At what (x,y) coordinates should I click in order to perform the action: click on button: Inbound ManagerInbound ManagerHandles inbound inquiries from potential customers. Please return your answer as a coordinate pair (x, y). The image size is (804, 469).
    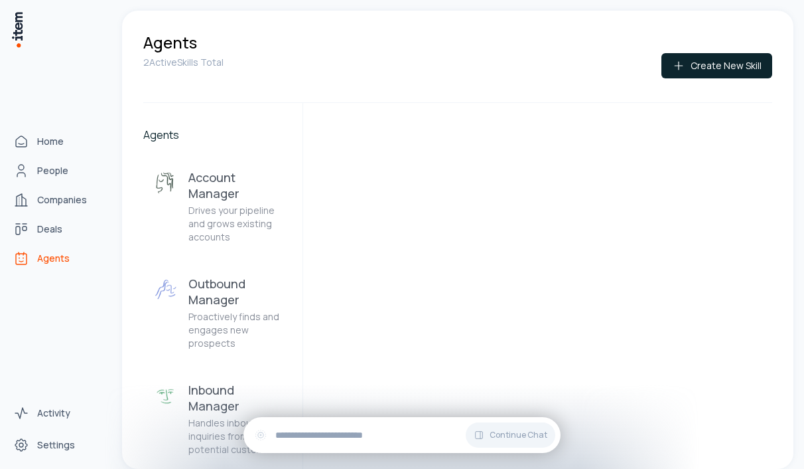
    Looking at the image, I should click on (219, 419).